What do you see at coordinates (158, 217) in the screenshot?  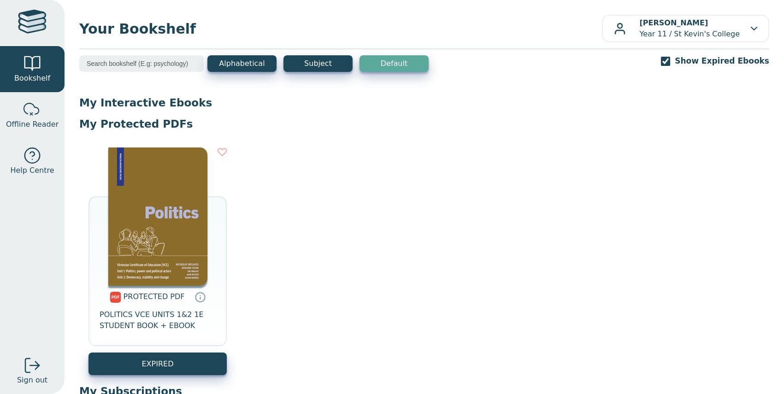 I see `img: 39e0675c-cd6d-42bc-a88f-bb0b7a257601.png` at bounding box center [158, 217].